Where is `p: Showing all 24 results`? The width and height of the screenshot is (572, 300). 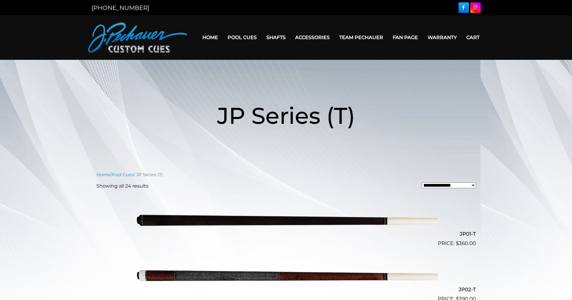 p: Showing all 24 results is located at coordinates (122, 186).